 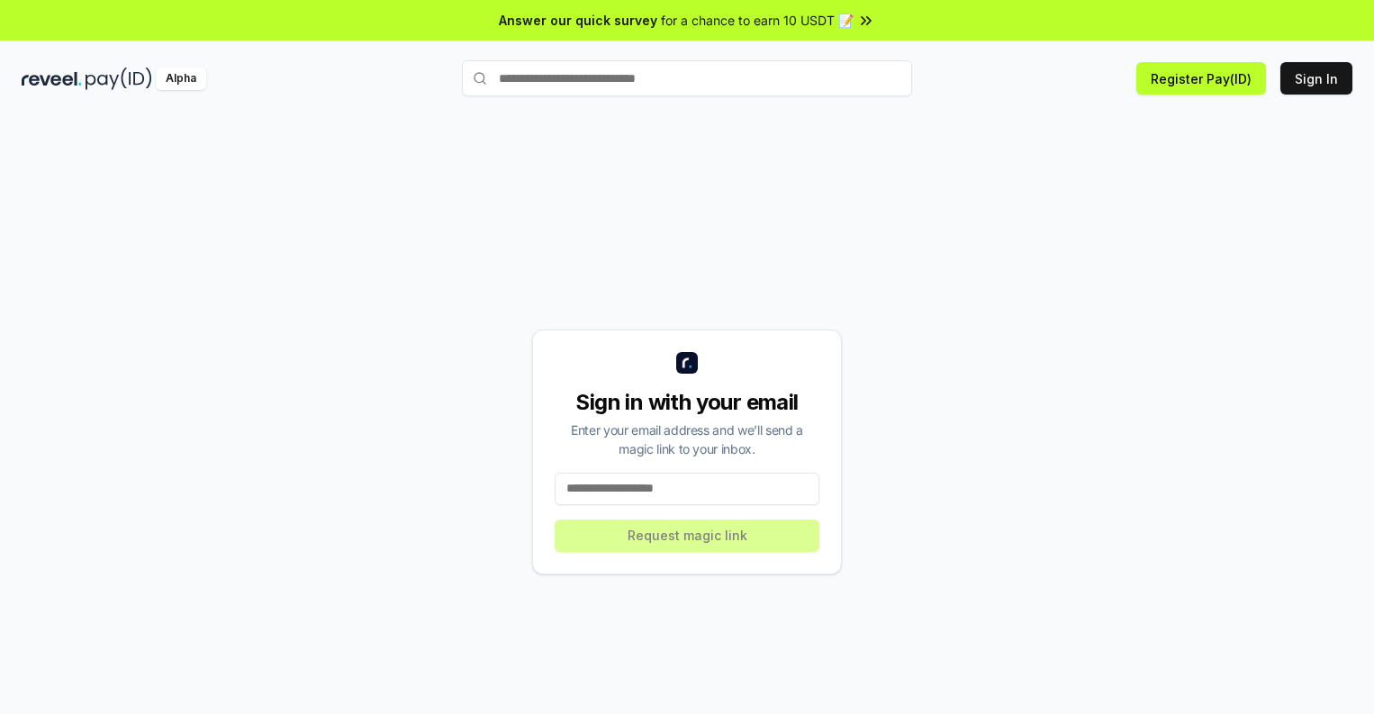 I want to click on span: for a chance to earn 10 USDT 📝, so click(x=757, y=20).